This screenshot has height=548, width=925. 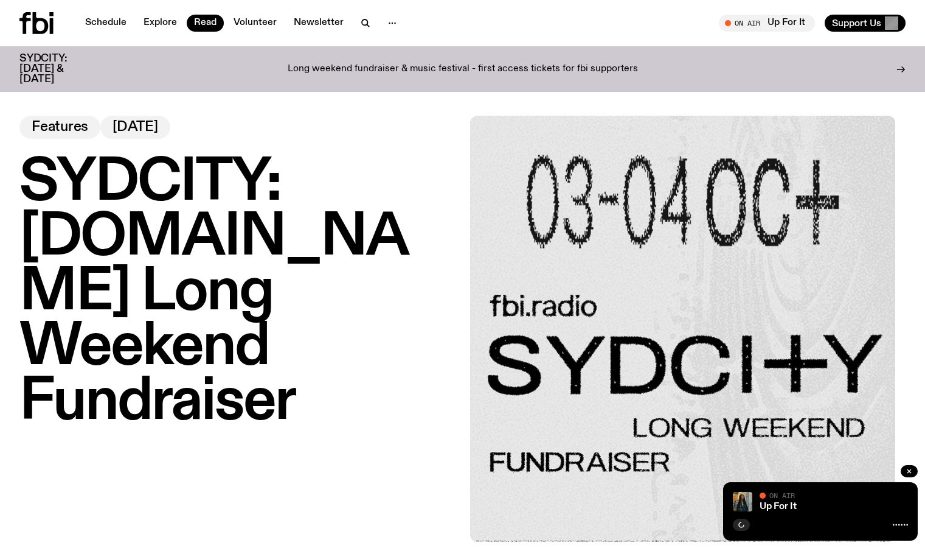 What do you see at coordinates (160, 23) in the screenshot?
I see `a: Explore` at bounding box center [160, 23].